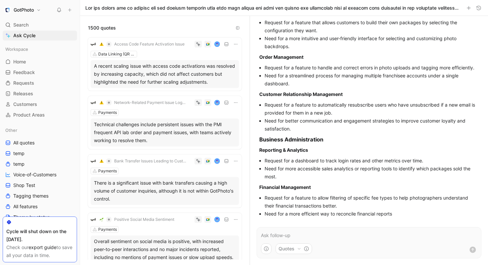  I want to click on button: GotPhotoGotPhoto, so click(23, 10).